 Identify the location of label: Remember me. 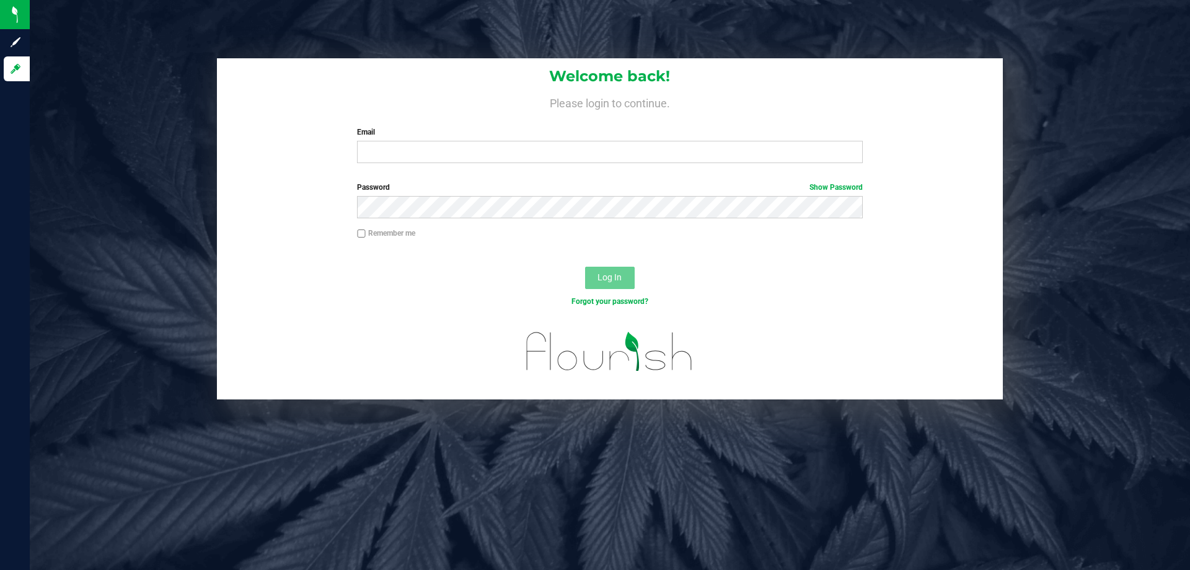
(386, 233).